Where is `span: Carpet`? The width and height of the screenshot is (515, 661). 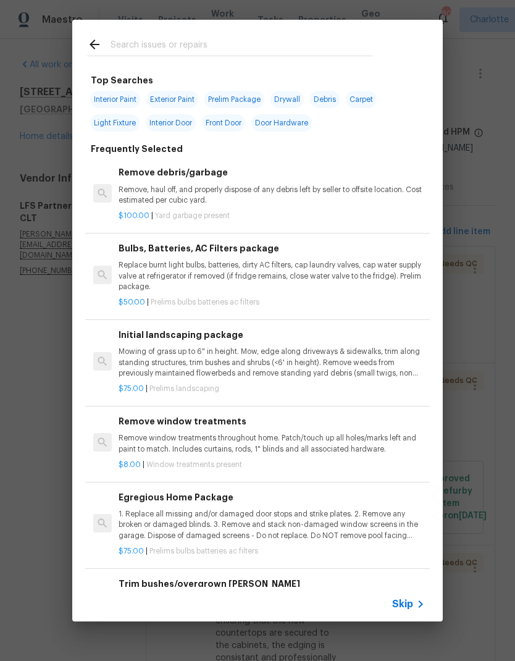
span: Carpet is located at coordinates (362, 100).